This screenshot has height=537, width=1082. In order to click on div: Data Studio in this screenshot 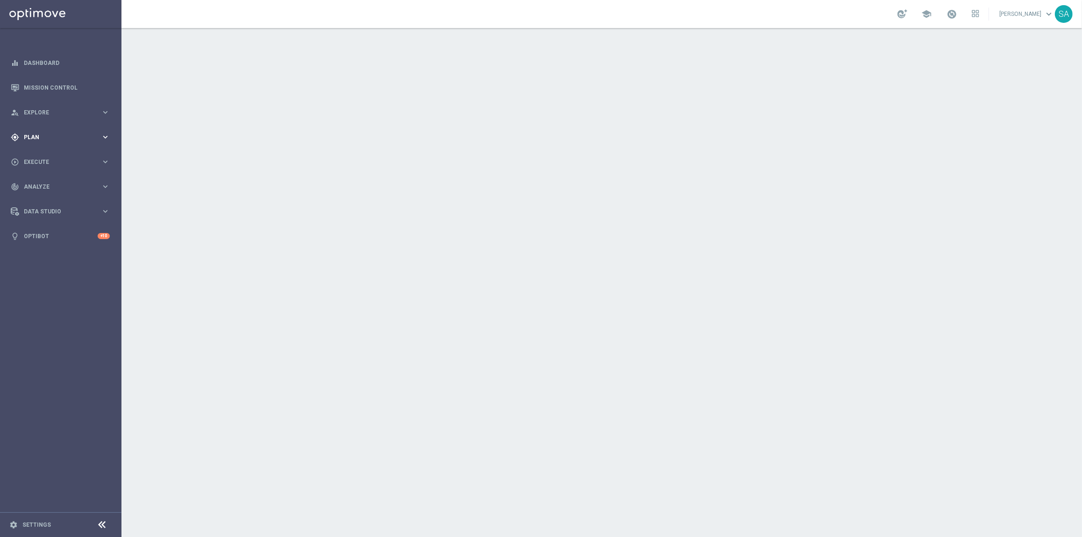, I will do `click(56, 212)`.